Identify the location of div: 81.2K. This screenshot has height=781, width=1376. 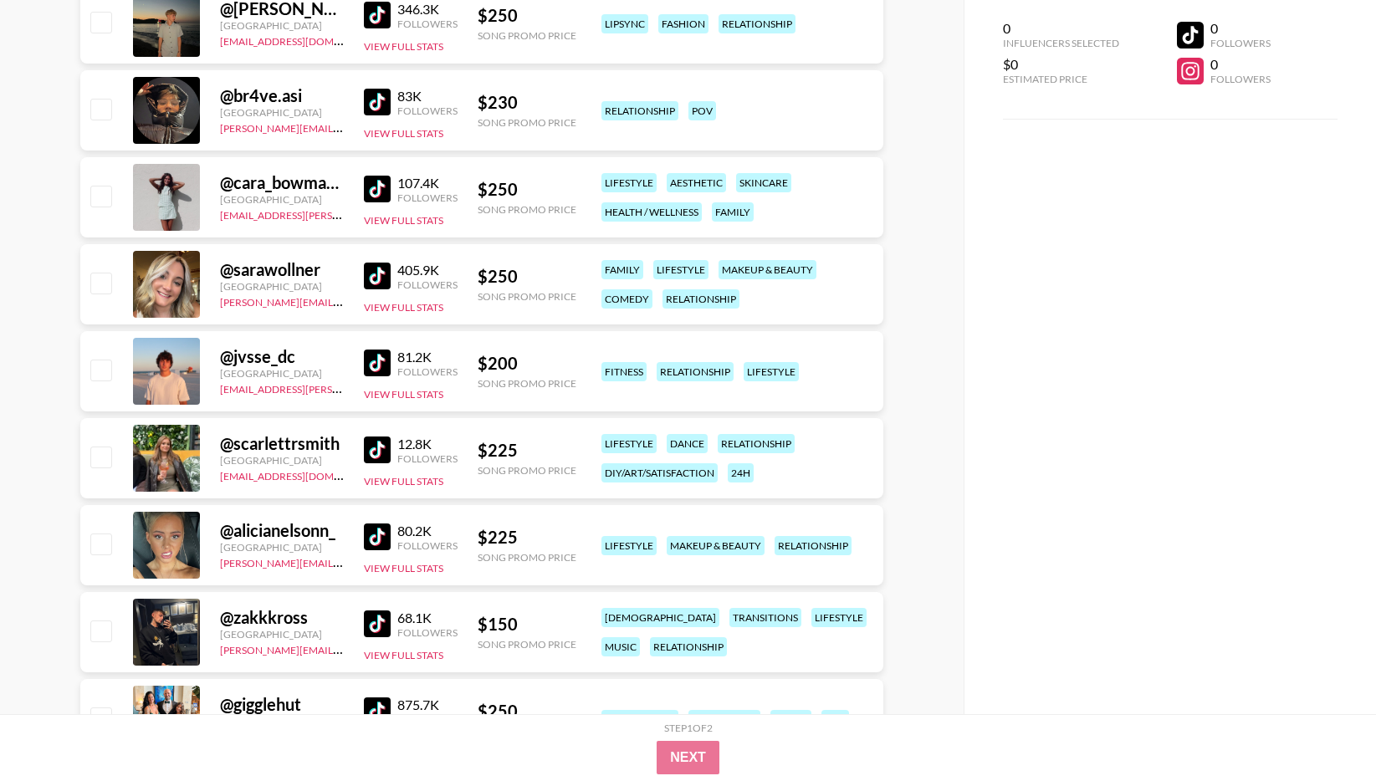
(427, 357).